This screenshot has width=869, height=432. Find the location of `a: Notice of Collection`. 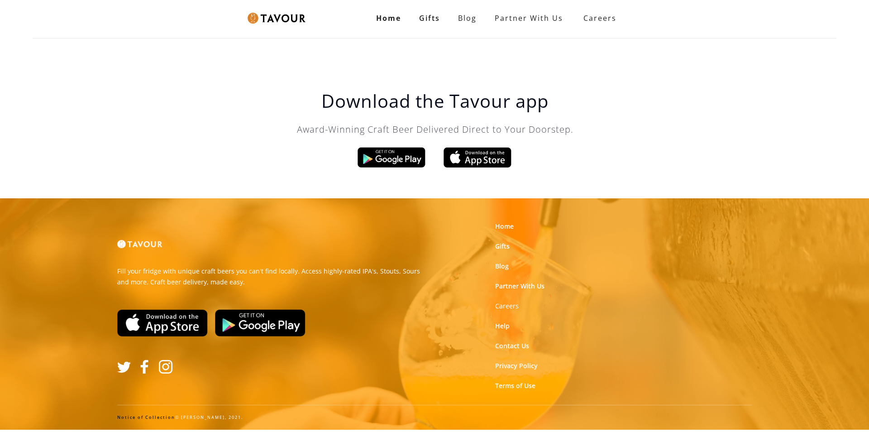

a: Notice of Collection is located at coordinates (146, 417).